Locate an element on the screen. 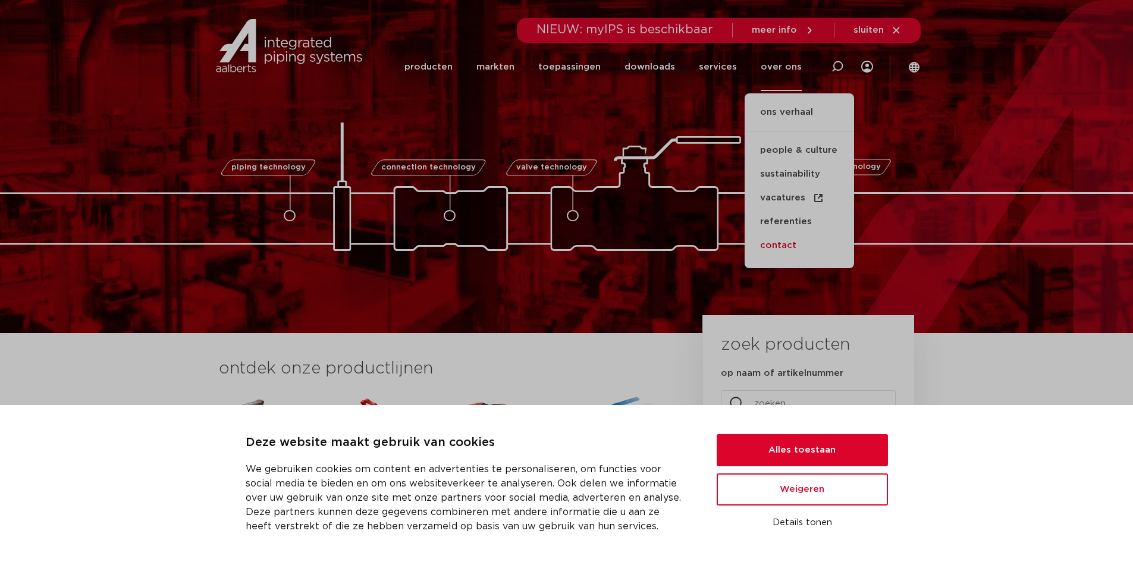 The height and width of the screenshot is (562, 1133). a: markten is located at coordinates (496, 67).